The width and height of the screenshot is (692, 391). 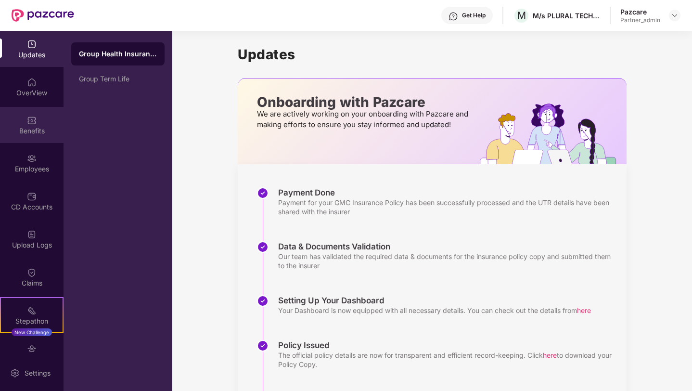 What do you see at coordinates (43, 15) in the screenshot?
I see `img: New Pazcare Logo` at bounding box center [43, 15].